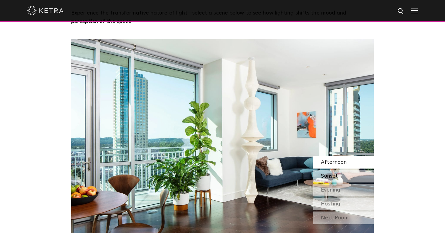 The image size is (445, 233). What do you see at coordinates (334, 162) in the screenshot?
I see `span: Afternoon` at bounding box center [334, 162].